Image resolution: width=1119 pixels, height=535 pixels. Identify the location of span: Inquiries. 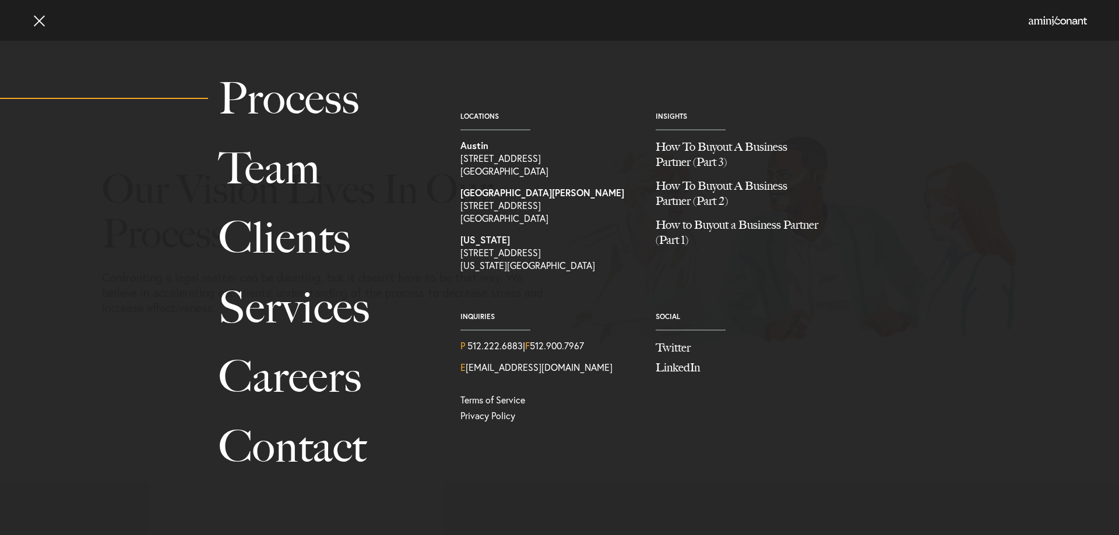
(549, 317).